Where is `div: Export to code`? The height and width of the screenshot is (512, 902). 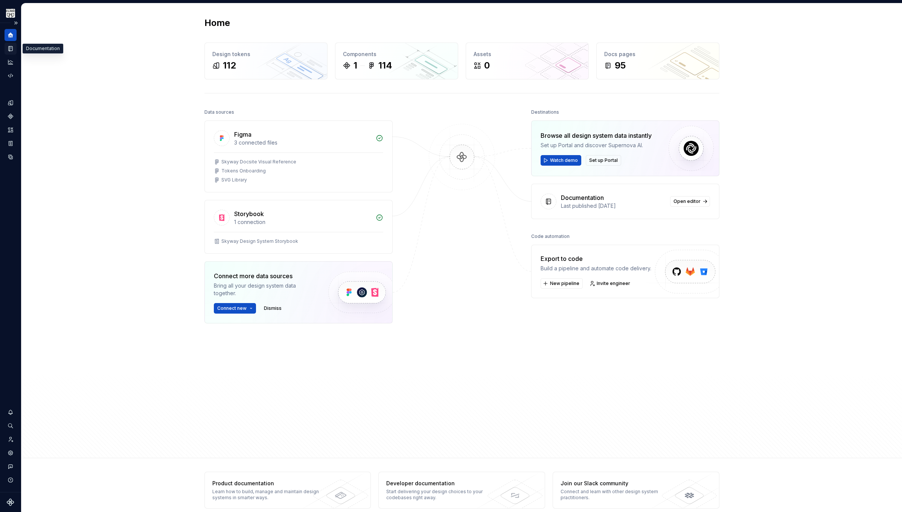
div: Export to code is located at coordinates (596, 259).